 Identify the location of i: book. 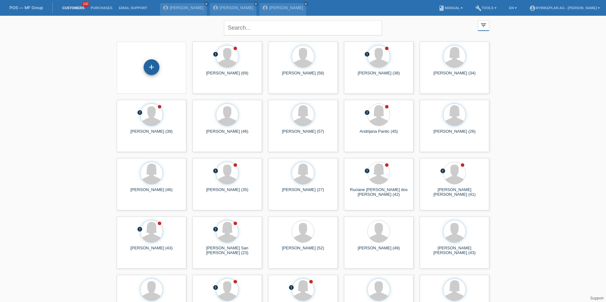
(442, 8).